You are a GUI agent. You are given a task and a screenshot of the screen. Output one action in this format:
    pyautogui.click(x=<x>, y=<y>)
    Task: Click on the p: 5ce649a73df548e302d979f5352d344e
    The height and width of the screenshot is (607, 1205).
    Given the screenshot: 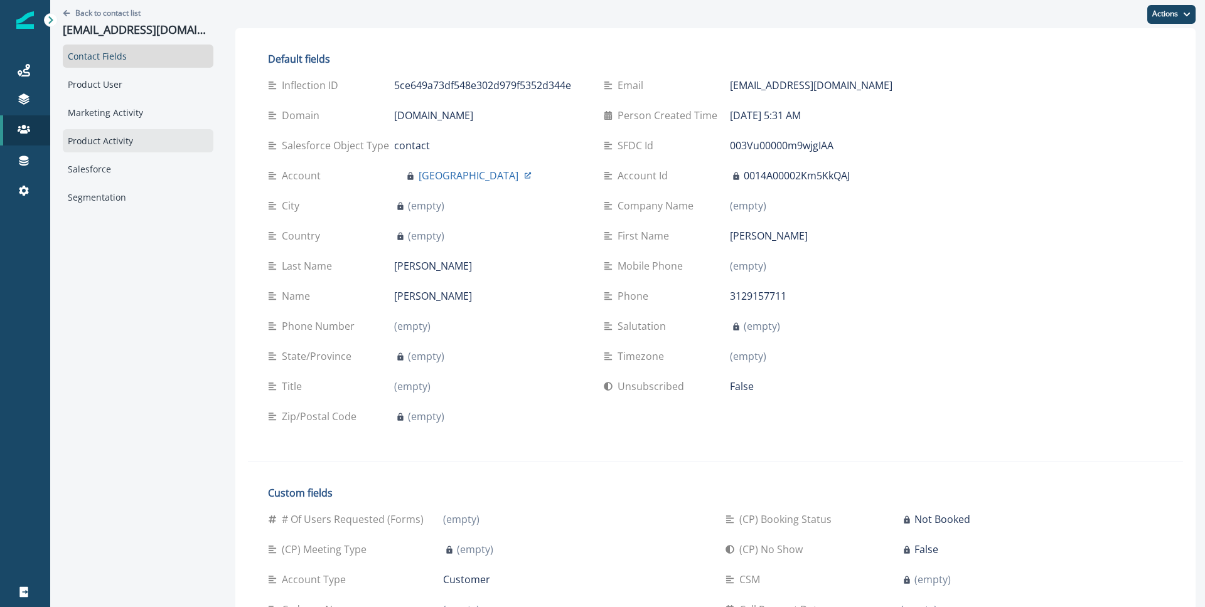 What is the action you would take?
    pyautogui.click(x=483, y=85)
    